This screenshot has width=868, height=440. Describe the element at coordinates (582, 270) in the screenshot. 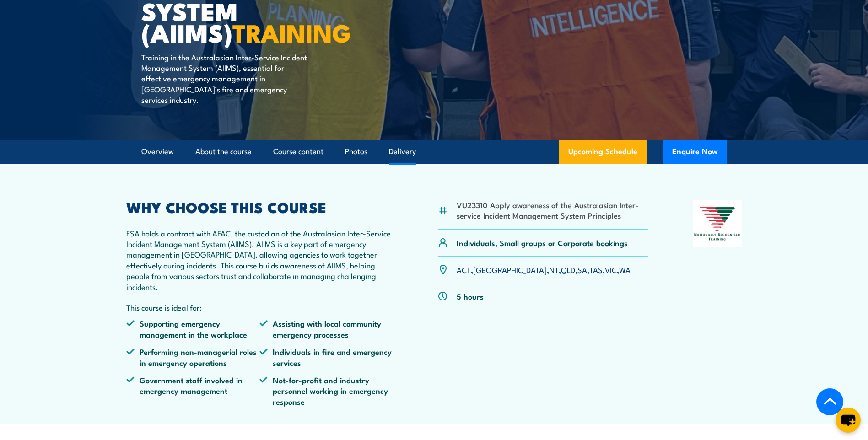

I see `a: SA` at that location.